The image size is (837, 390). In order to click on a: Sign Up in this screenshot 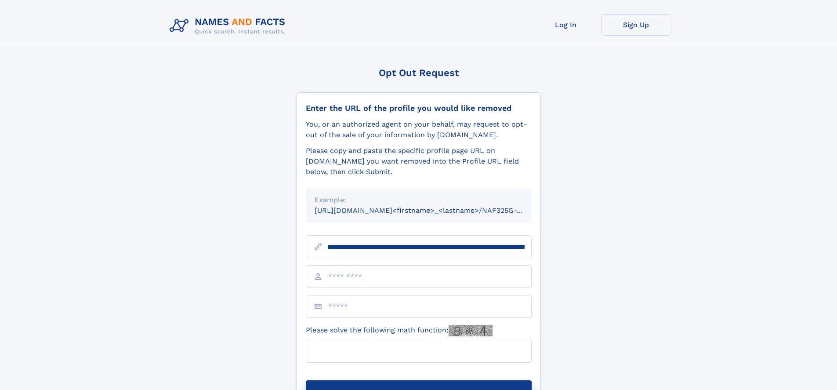, I will do `click(636, 25)`.